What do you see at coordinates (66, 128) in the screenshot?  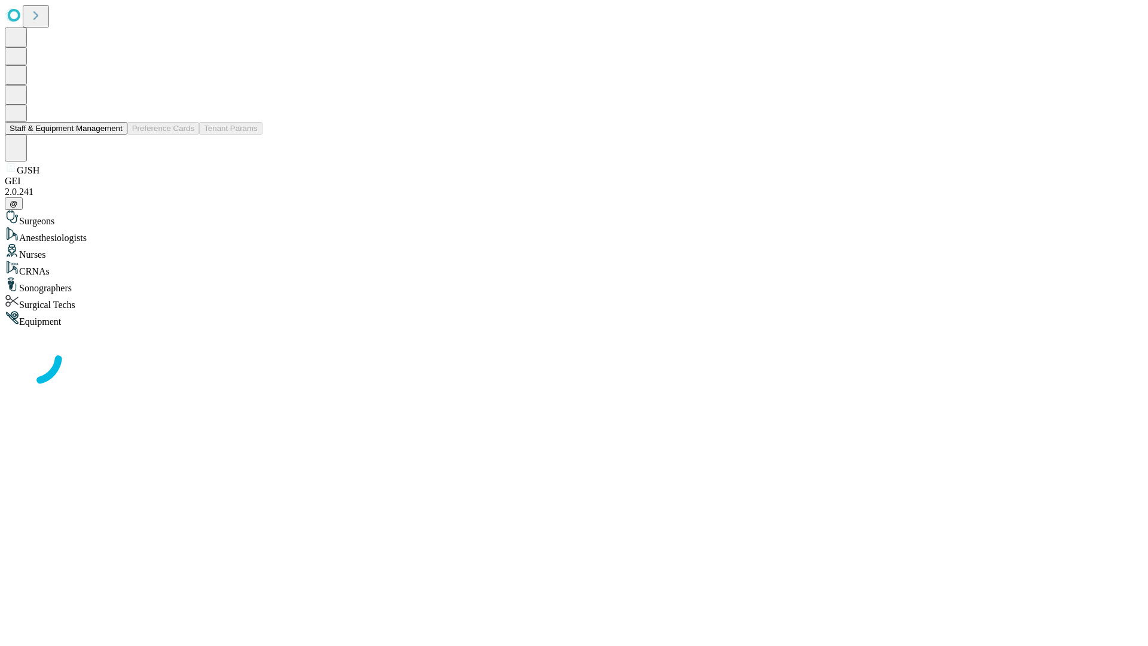 I see `button: Staff & Equipment Management` at bounding box center [66, 128].